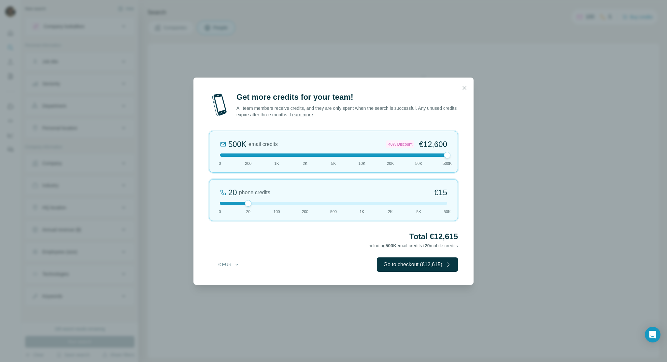 Image resolution: width=667 pixels, height=362 pixels. I want to click on span: Including email credits + mobile credits, so click(413, 246).